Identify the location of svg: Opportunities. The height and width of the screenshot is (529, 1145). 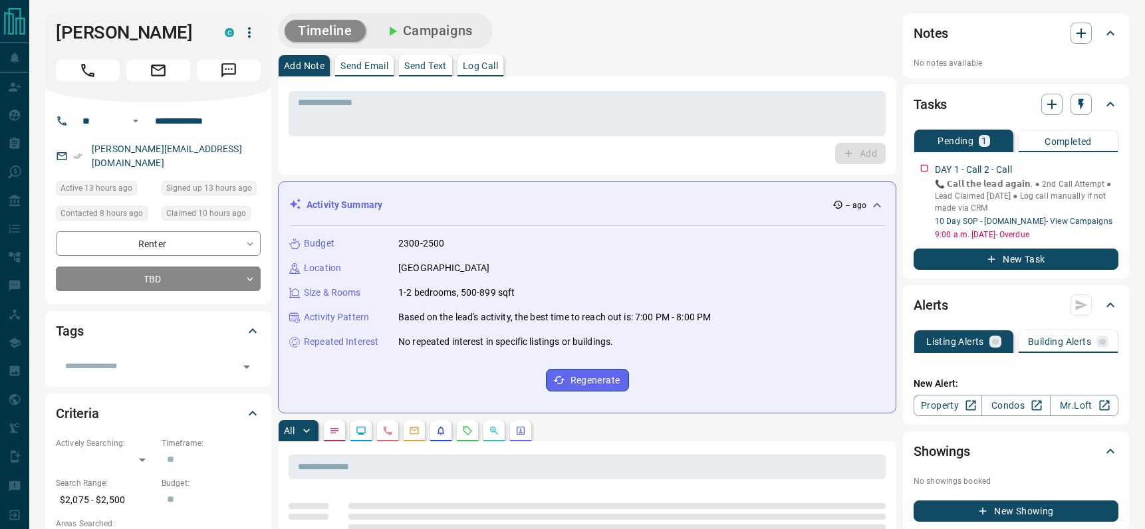
(494, 431).